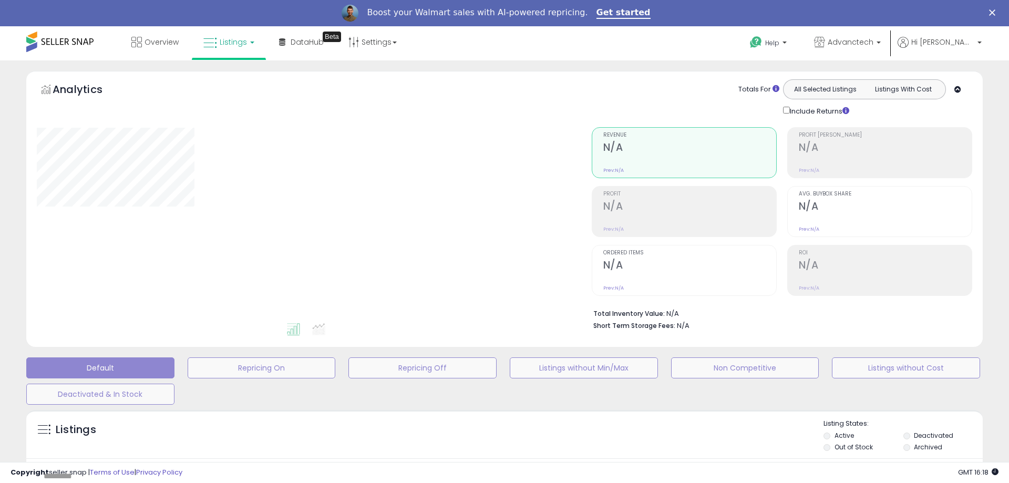 This screenshot has width=1009, height=483. Describe the element at coordinates (683, 325) in the screenshot. I see `span: N/A` at that location.